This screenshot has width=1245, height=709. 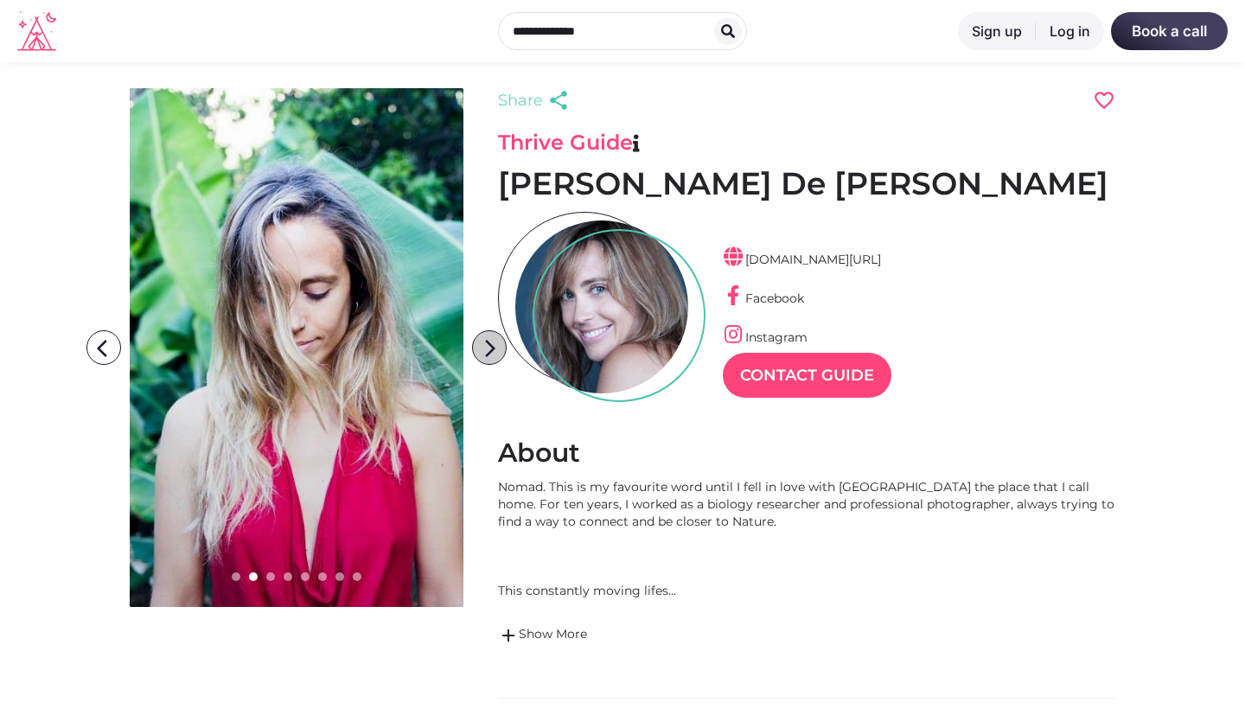 I want to click on span: Share, so click(x=521, y=100).